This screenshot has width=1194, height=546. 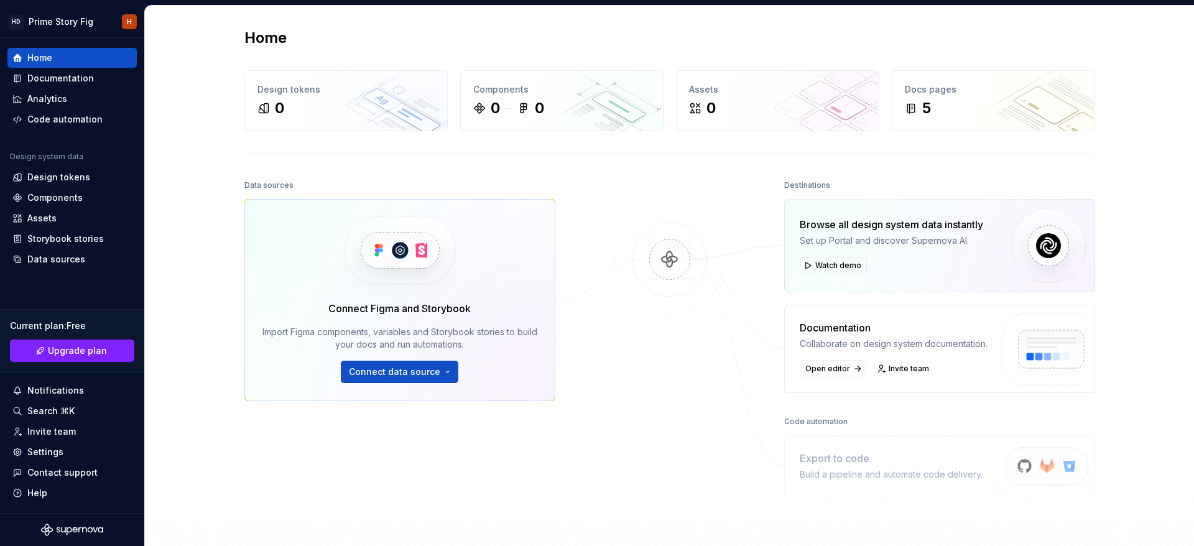 What do you see at coordinates (77, 351) in the screenshot?
I see `span: Upgrade plan` at bounding box center [77, 351].